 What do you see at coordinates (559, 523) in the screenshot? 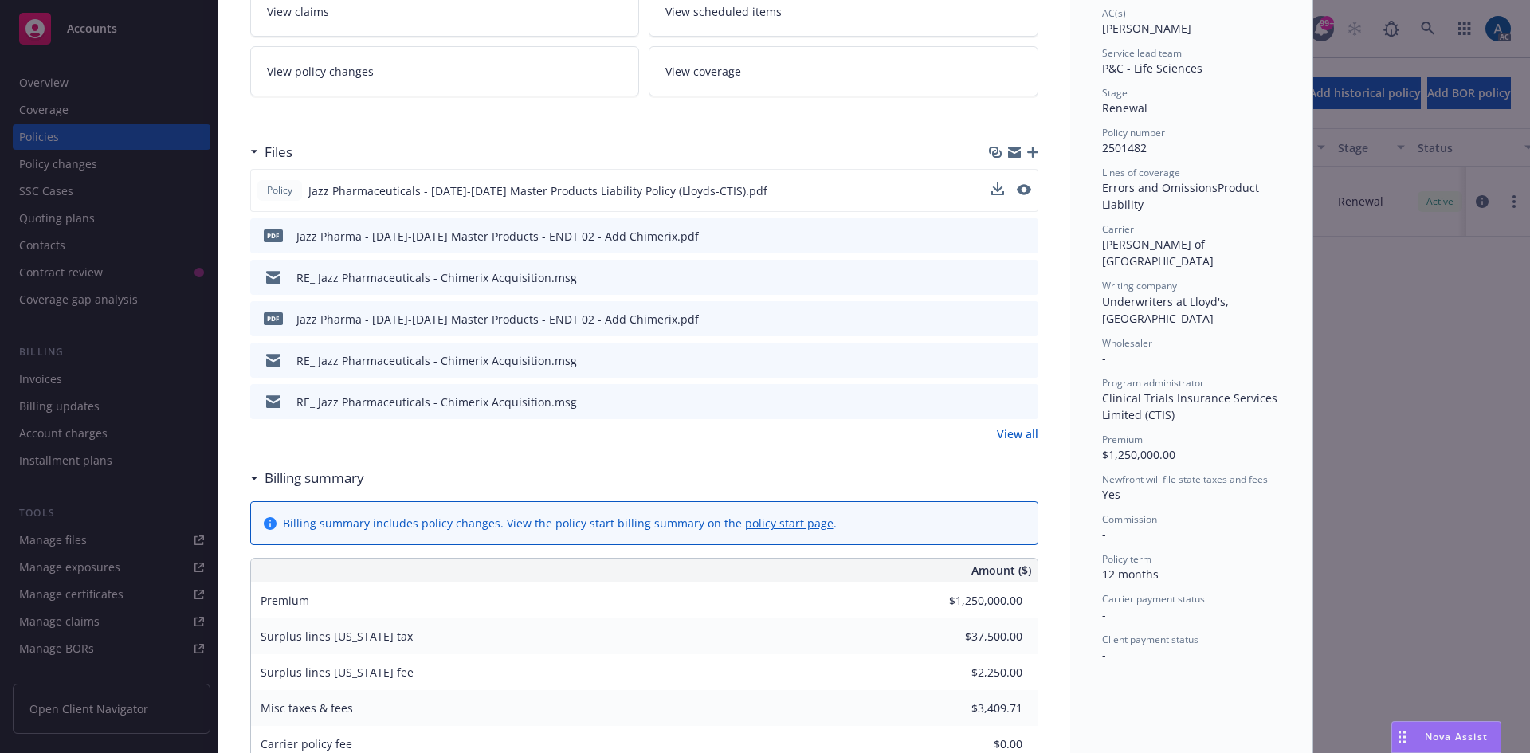
I see `div: Billing summary includes policy changes. View the policy start billing summary on the .` at bounding box center [559, 523].